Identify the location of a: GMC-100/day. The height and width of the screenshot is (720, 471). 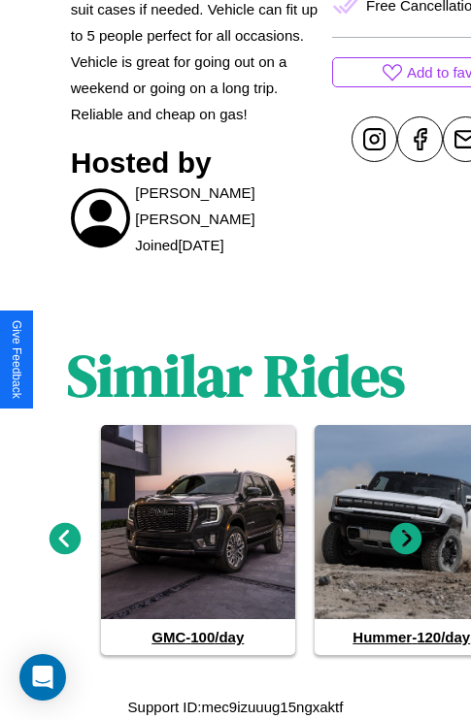
(198, 539).